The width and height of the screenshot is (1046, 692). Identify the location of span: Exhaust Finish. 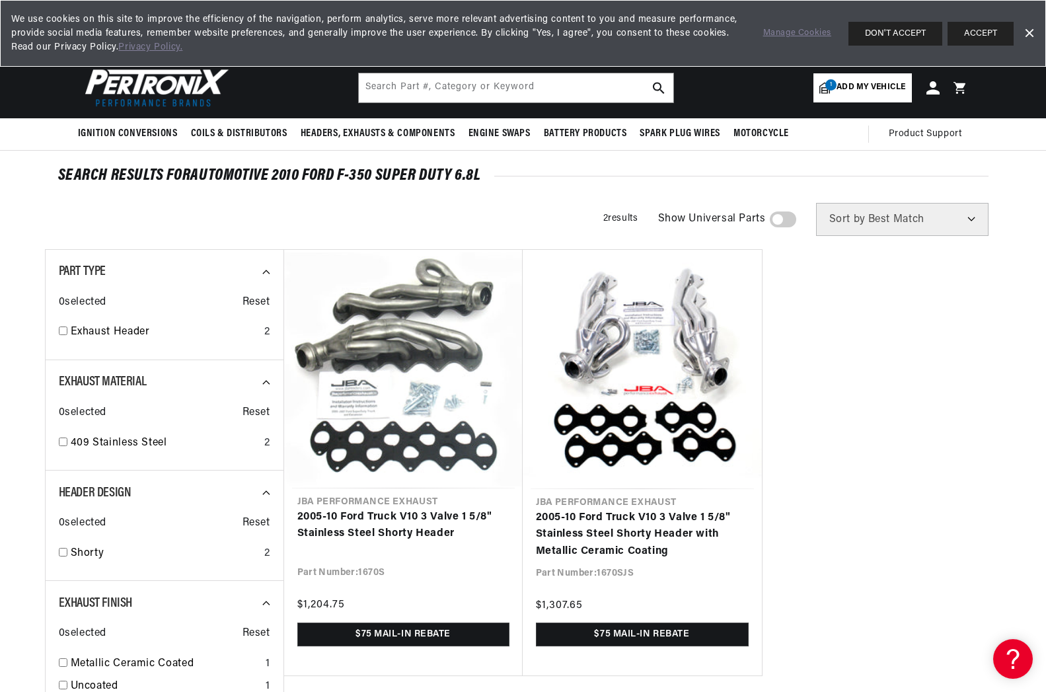
(95, 603).